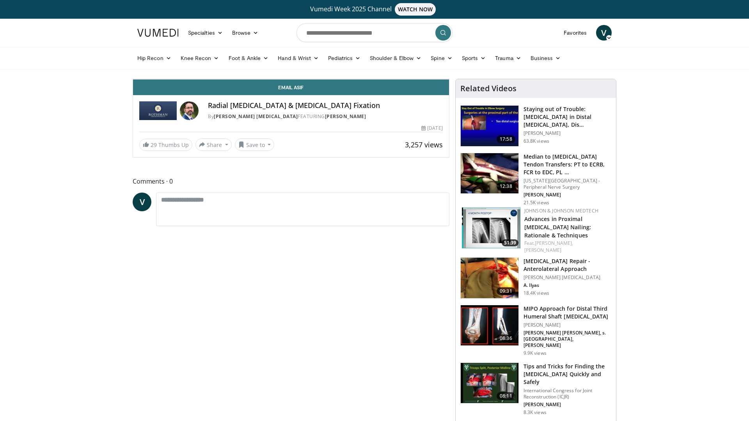 The width and height of the screenshot is (749, 421). Describe the element at coordinates (536, 203) in the screenshot. I see `p: 21.5K views` at that location.